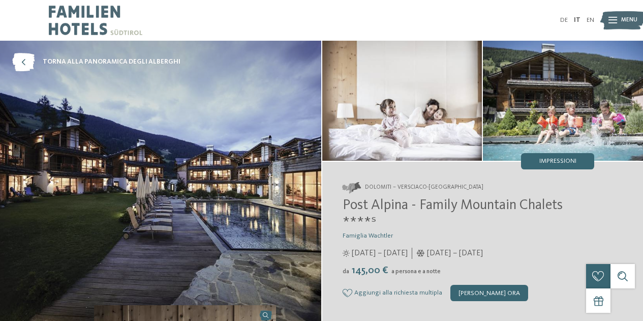 This screenshot has height=321, width=643. Describe the element at coordinates (398, 293) in the screenshot. I see `span: Aggiungi alla richiesta multipla` at that location.